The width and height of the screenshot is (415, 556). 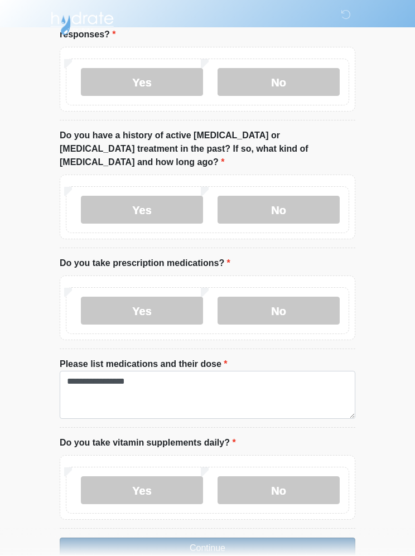 I want to click on label: Do you take vitamin supplements daily?, so click(x=148, y=443).